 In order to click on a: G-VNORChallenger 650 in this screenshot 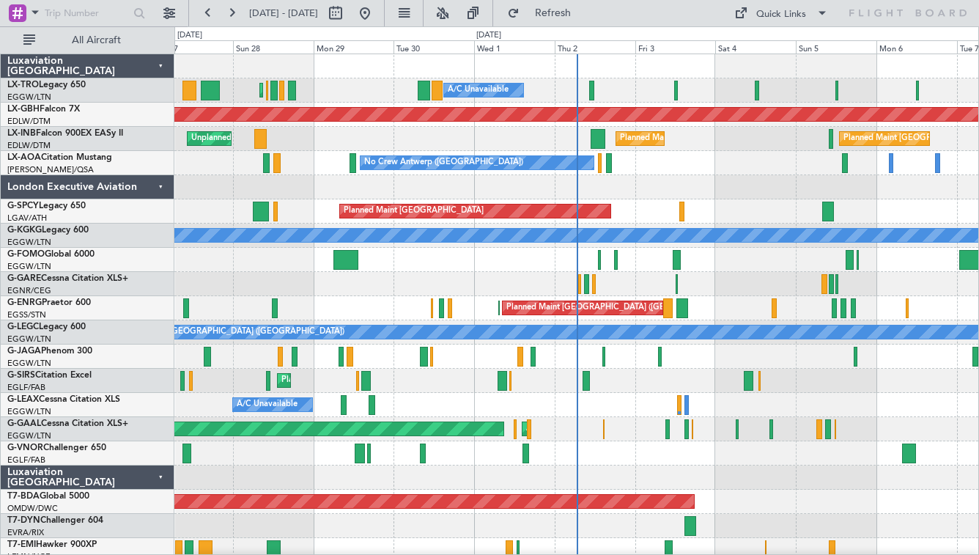, I will do `click(56, 448)`.